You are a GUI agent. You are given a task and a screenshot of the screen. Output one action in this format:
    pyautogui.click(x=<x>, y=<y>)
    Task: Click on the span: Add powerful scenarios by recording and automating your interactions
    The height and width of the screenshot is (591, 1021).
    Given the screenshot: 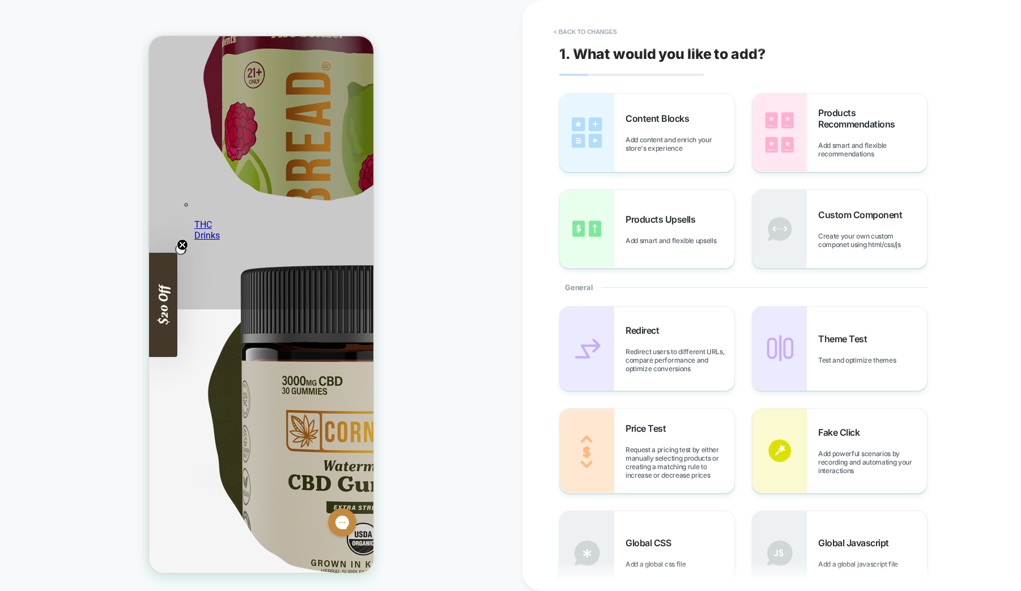 What is the action you would take?
    pyautogui.click(x=872, y=462)
    